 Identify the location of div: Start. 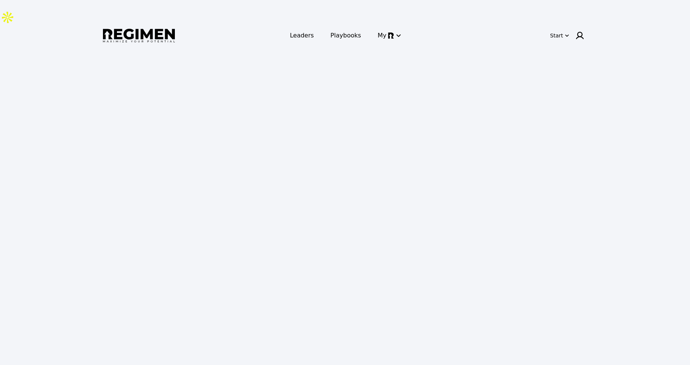
(556, 36).